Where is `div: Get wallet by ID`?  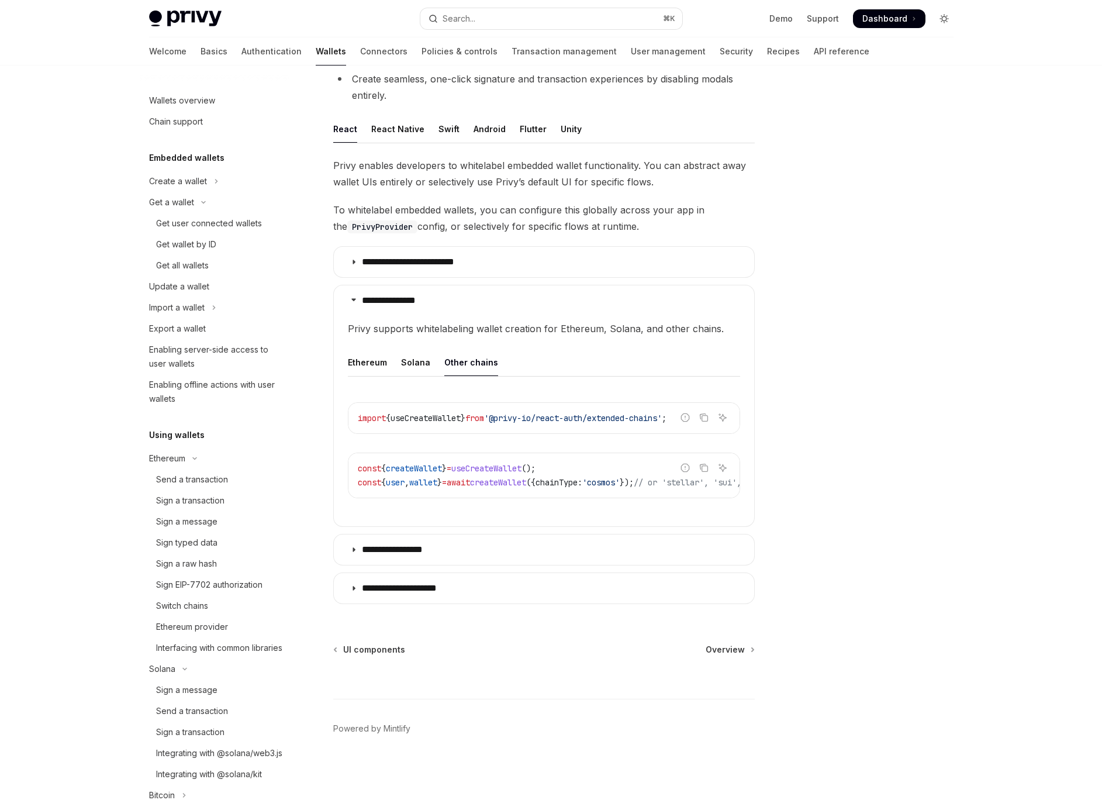 div: Get wallet by ID is located at coordinates (186, 244).